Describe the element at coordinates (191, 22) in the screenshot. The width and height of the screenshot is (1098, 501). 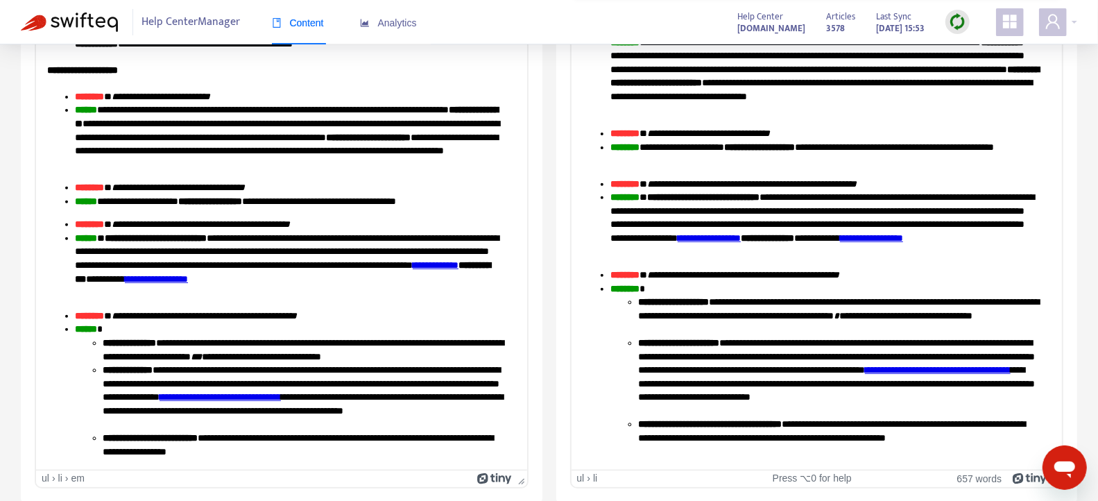
I see `span: Help Center Manager` at that location.